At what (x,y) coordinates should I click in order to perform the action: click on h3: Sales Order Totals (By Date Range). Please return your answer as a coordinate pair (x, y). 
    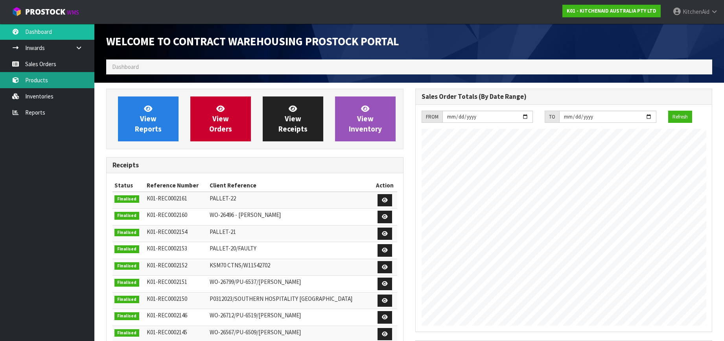
    Looking at the image, I should click on (564, 96).